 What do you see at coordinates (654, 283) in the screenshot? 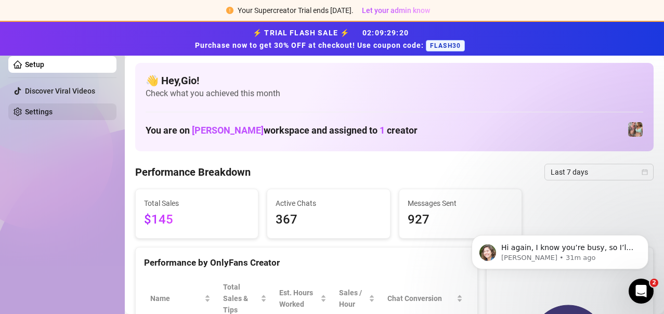
I see `span: 2` at bounding box center [654, 283].